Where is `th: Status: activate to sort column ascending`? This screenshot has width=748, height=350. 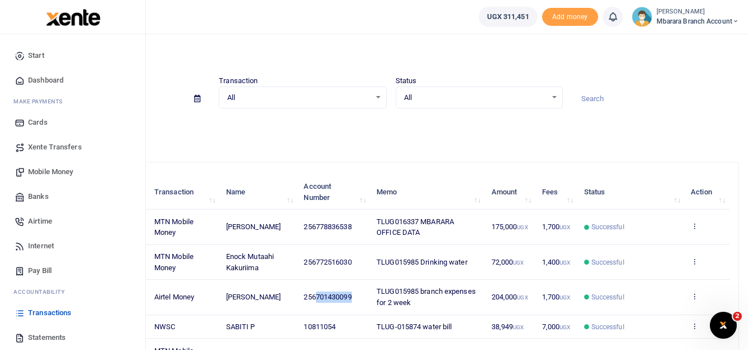
th: Status: activate to sort column ascending is located at coordinates (631, 192).